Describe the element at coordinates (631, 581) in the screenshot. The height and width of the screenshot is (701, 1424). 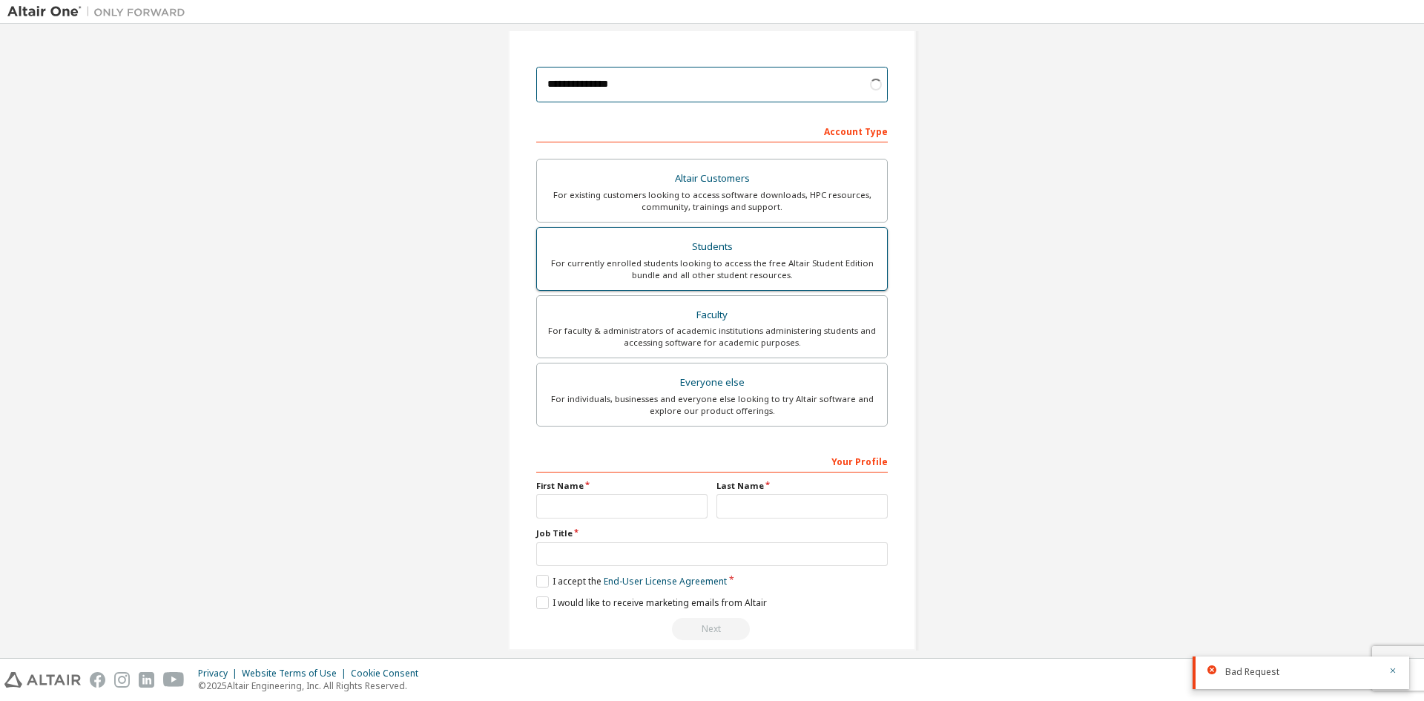
I see `label: I accept the` at that location.